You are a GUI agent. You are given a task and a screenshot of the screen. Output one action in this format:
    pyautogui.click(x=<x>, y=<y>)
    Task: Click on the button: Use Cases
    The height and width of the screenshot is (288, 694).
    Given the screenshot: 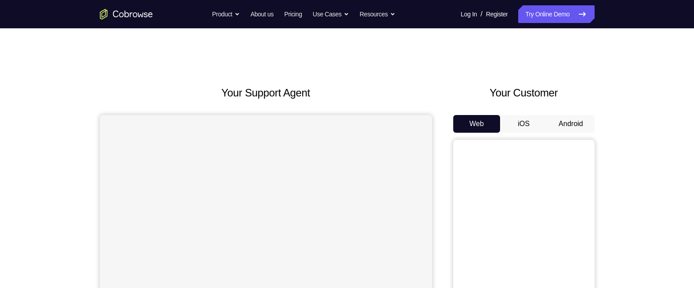 What is the action you would take?
    pyautogui.click(x=331, y=14)
    